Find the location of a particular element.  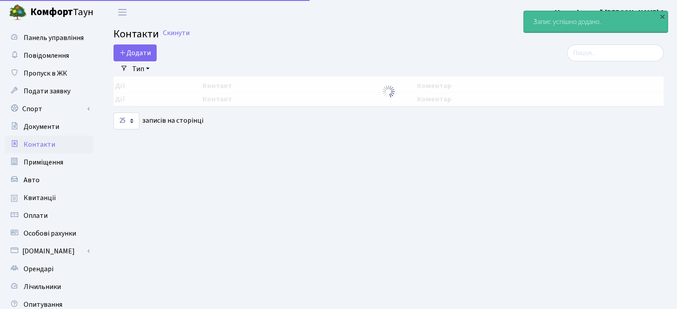

span: Документи is located at coordinates (41, 127).